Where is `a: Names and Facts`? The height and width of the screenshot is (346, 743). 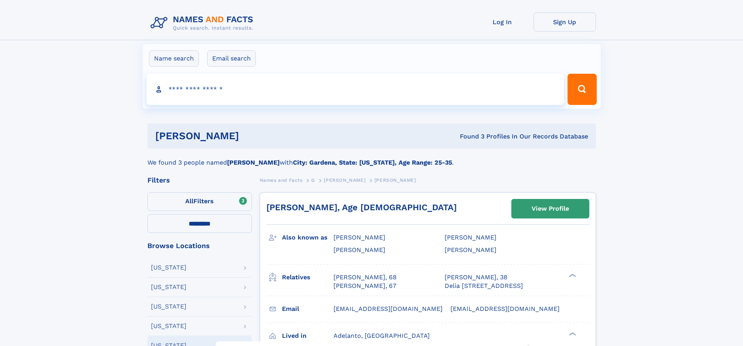 a: Names and Facts is located at coordinates (281, 180).